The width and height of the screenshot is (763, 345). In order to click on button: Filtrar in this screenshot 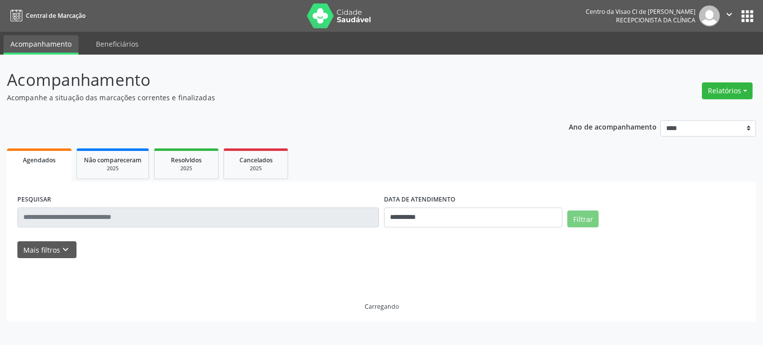, I will do `click(583, 219)`.